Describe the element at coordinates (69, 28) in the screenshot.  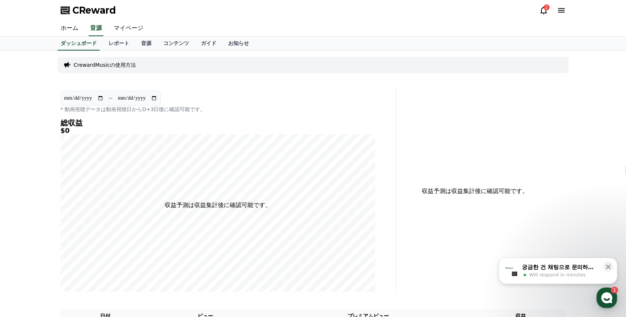
I see `a: ホーム` at that location.